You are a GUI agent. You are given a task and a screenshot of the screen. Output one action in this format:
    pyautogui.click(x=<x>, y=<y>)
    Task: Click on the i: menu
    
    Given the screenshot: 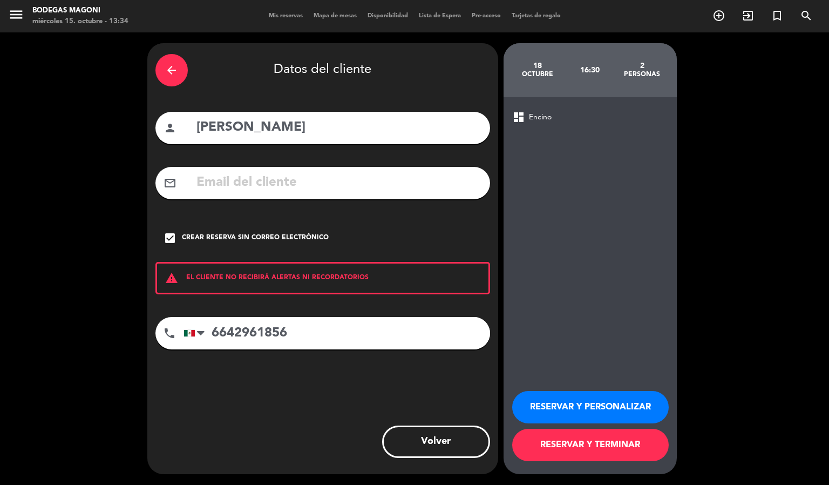 What is the action you would take?
    pyautogui.click(x=16, y=15)
    